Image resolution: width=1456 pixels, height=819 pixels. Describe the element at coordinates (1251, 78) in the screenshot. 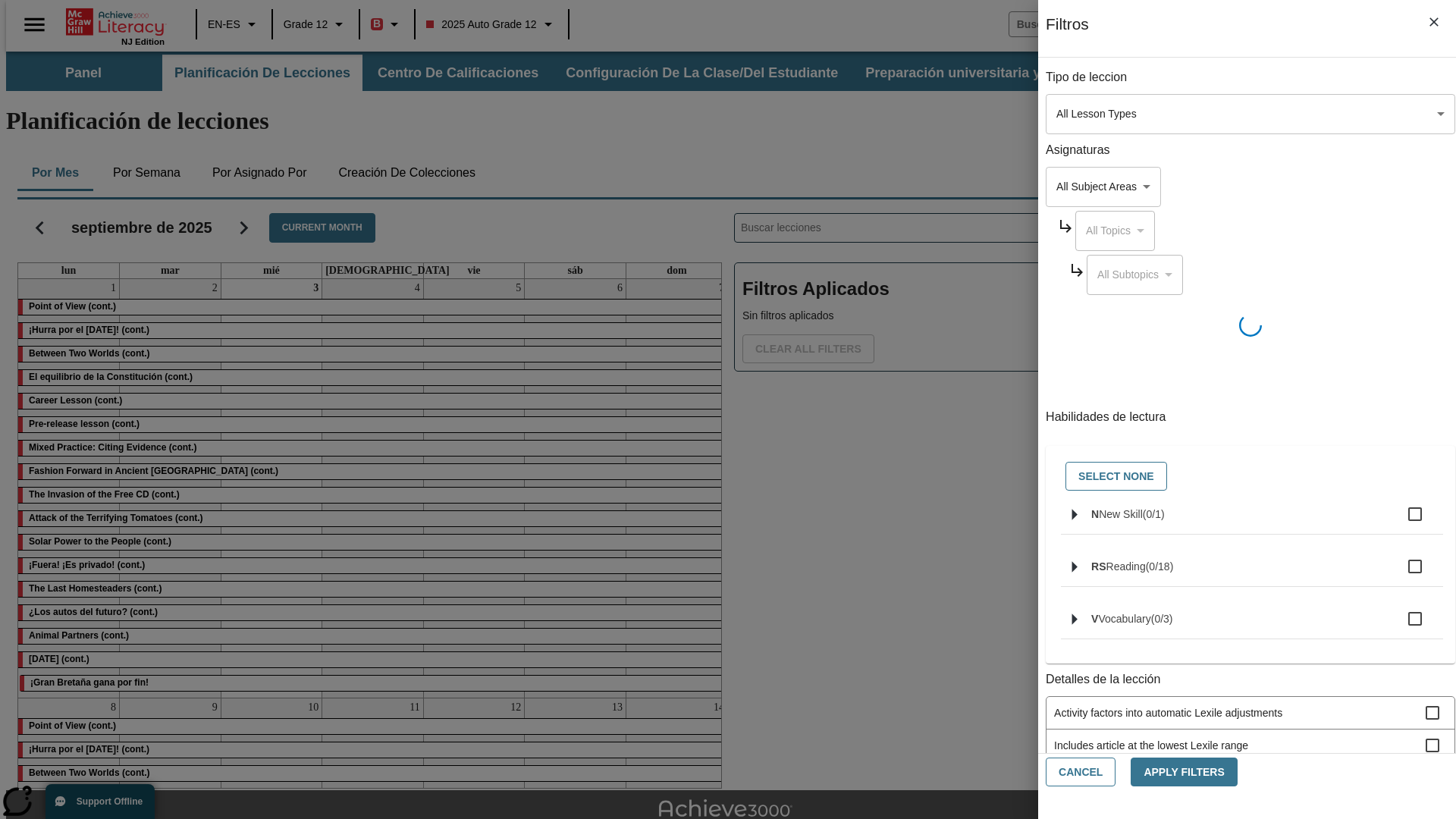

I see `p: Tipo de leccion` at that location.